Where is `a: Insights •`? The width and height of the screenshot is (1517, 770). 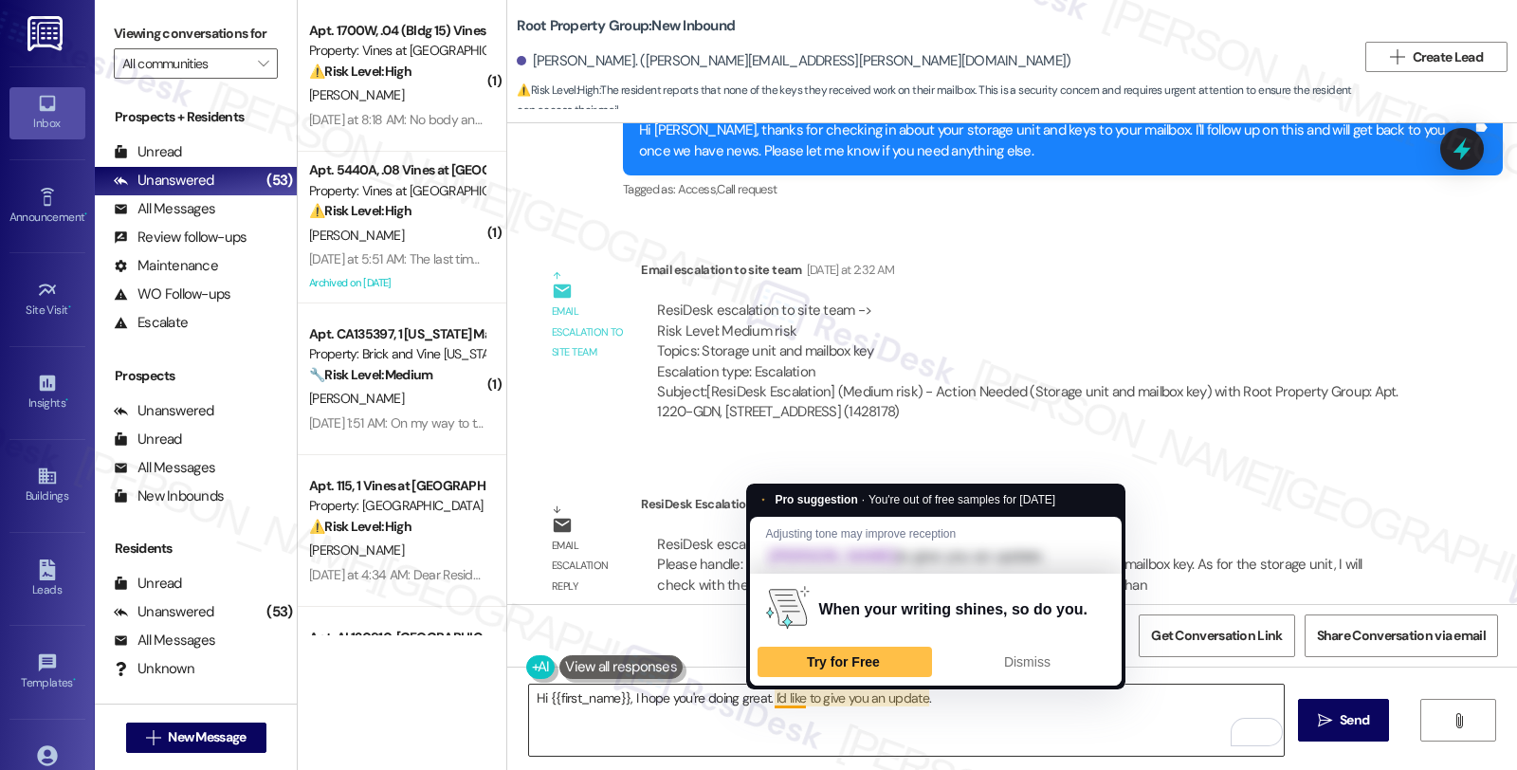 a: Insights • is located at coordinates (47, 392).